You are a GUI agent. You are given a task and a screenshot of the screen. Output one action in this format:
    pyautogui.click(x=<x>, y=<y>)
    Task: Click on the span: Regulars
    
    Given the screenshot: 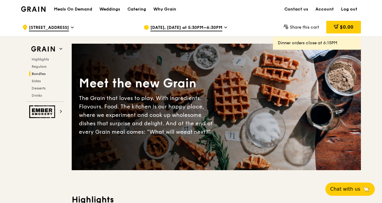 What is the action you would take?
    pyautogui.click(x=39, y=67)
    